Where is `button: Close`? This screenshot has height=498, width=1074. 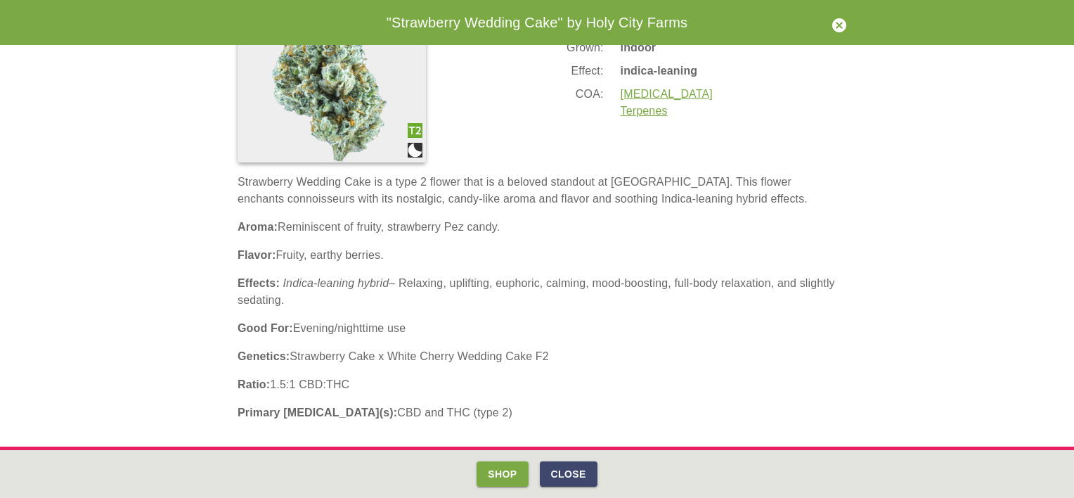 button: Close is located at coordinates (569, 474).